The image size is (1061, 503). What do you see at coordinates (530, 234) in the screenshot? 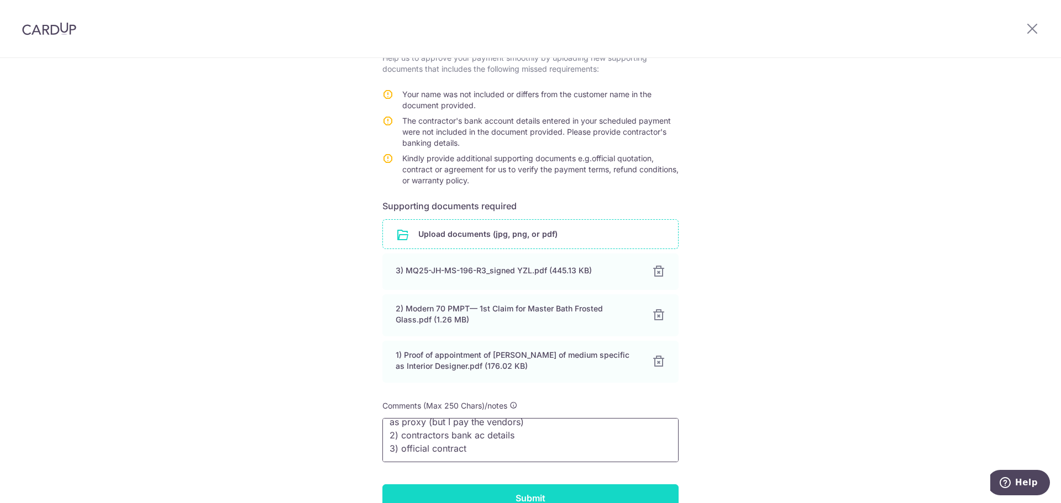
I see `div: Upload documents (jpg, png, or pdf)` at bounding box center [530, 234].